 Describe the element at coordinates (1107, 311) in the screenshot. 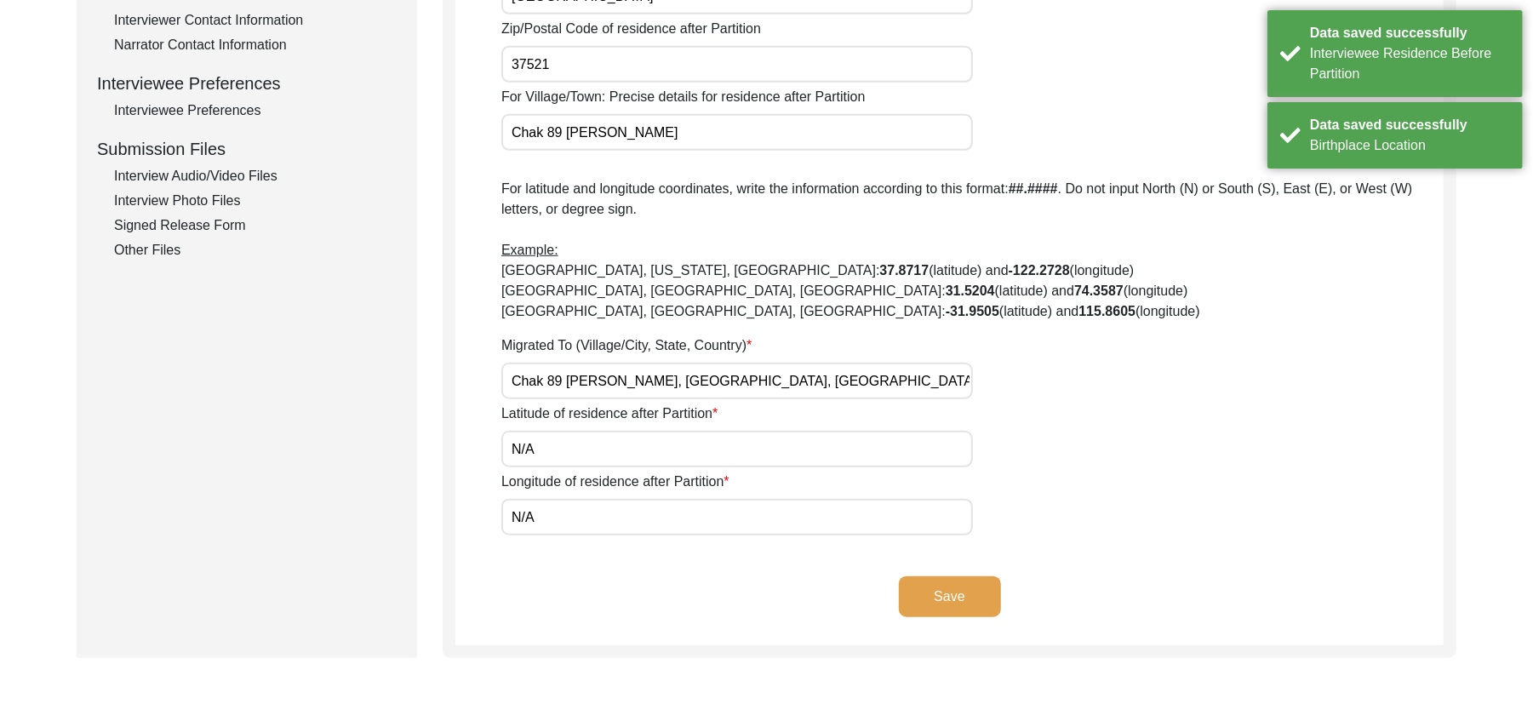

I see `b: 115.8605` at that location.